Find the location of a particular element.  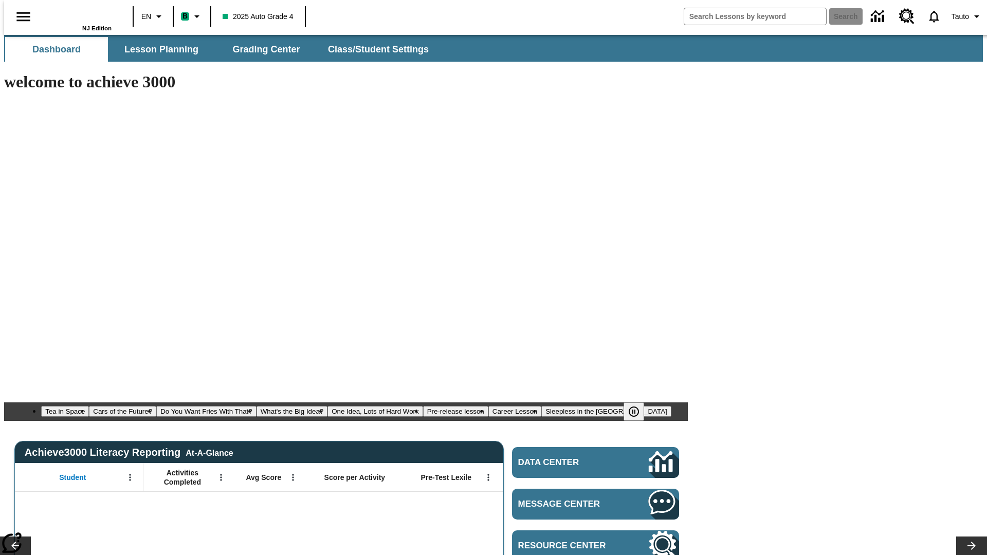

button: Slide 5 One Idea, Lots of Hard Work is located at coordinates (375, 411).